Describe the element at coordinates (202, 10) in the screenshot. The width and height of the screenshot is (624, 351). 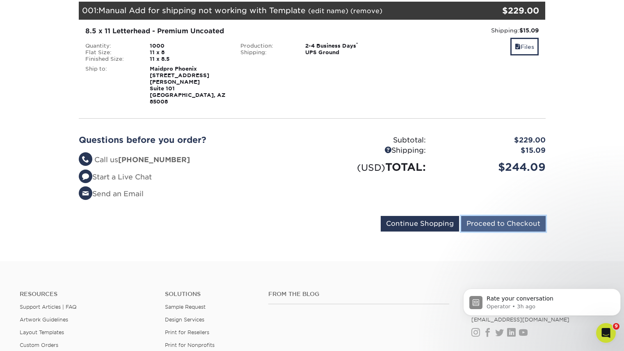
I see `span: Manual Add for shipping not working with Template` at that location.